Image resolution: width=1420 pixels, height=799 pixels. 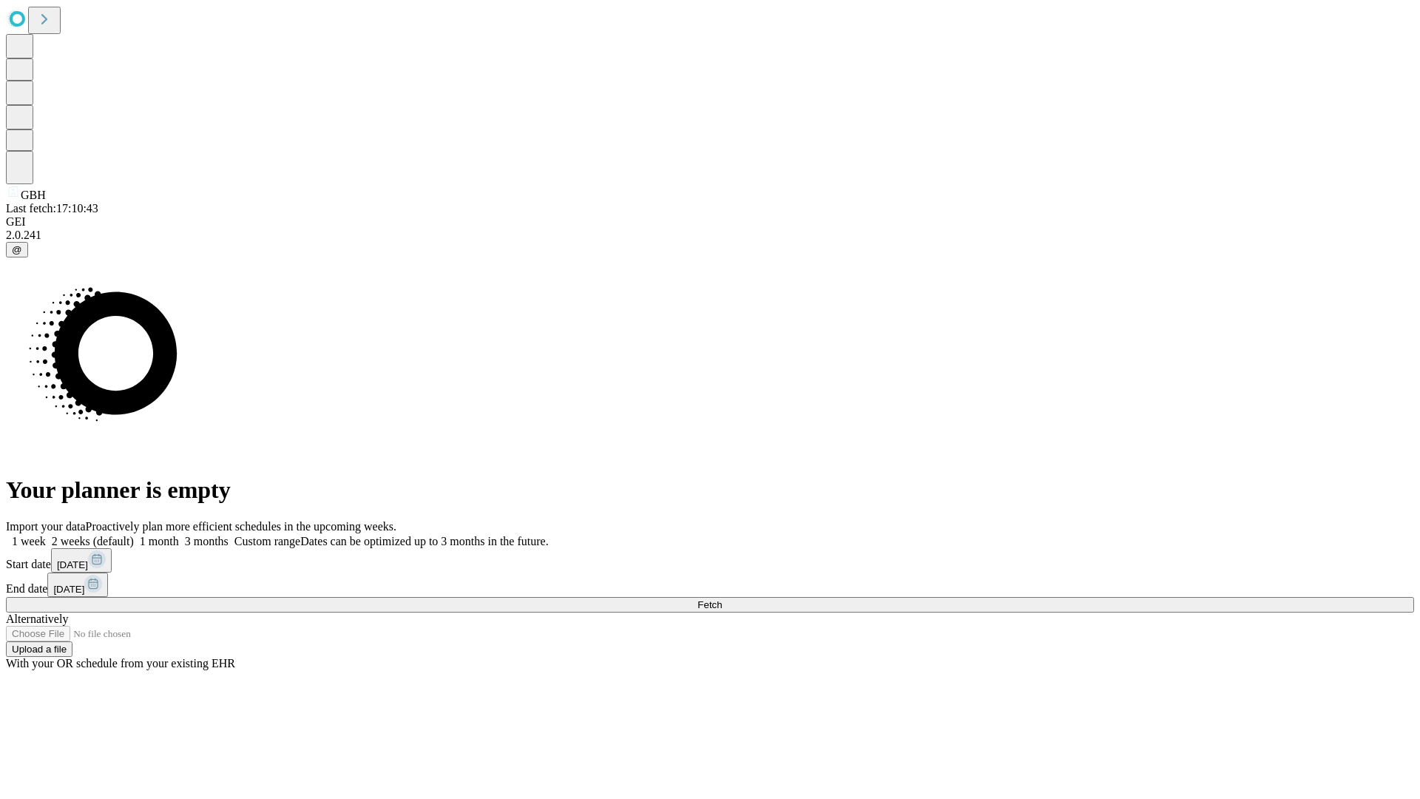 I want to click on button: Upload a file, so click(x=39, y=649).